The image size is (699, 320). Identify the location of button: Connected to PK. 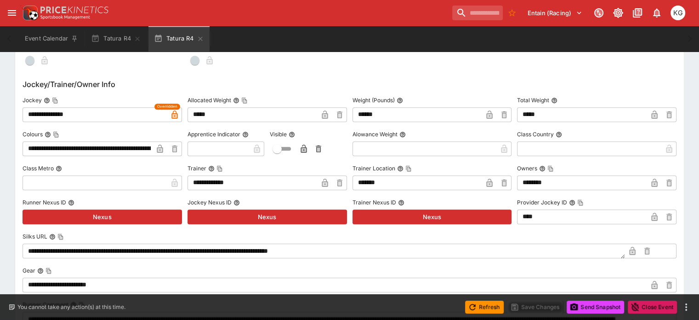
(599, 13).